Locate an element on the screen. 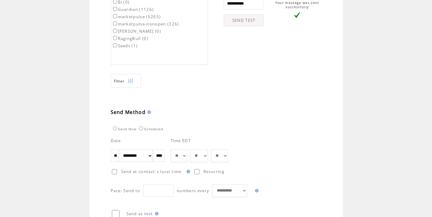 This screenshot has height=217, width=432. span: Date is located at coordinates (116, 141).